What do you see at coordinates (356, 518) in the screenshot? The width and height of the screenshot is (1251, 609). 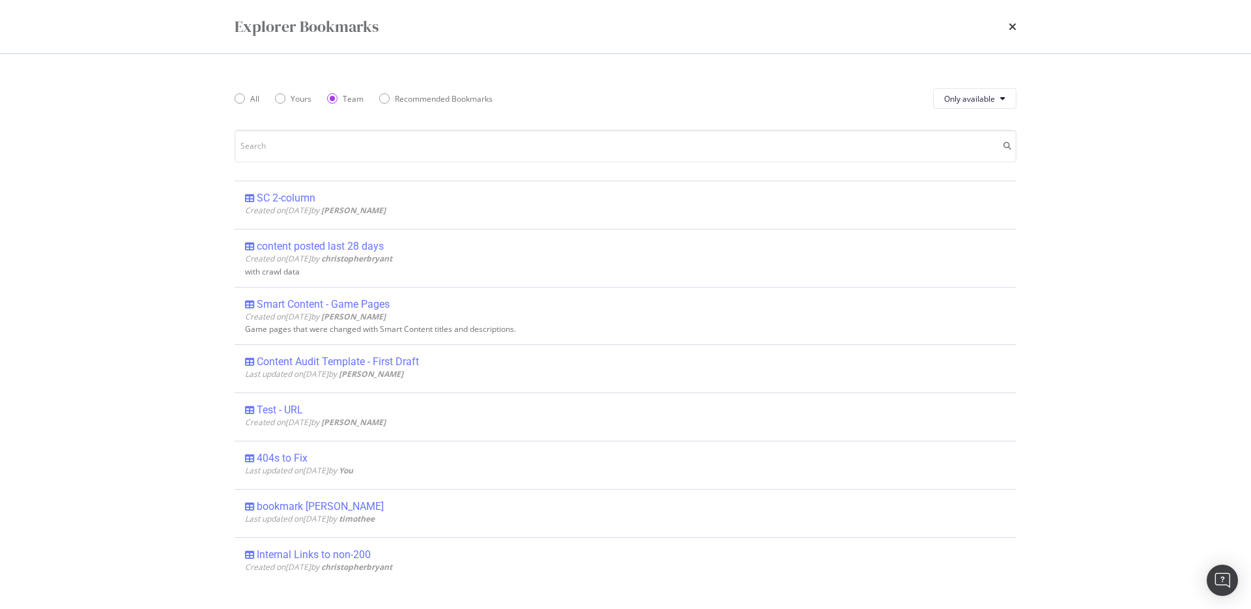 I see `b: timothee` at bounding box center [356, 518].